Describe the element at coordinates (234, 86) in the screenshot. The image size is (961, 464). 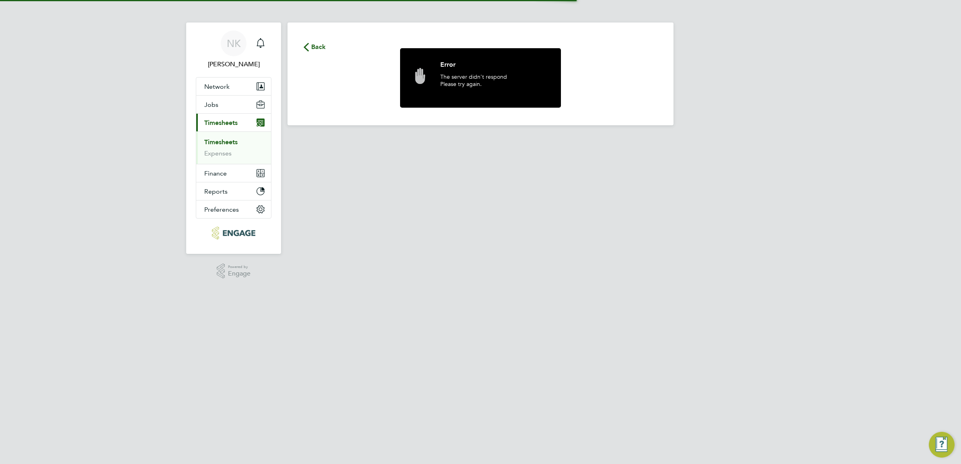
I see `button: Network` at that location.